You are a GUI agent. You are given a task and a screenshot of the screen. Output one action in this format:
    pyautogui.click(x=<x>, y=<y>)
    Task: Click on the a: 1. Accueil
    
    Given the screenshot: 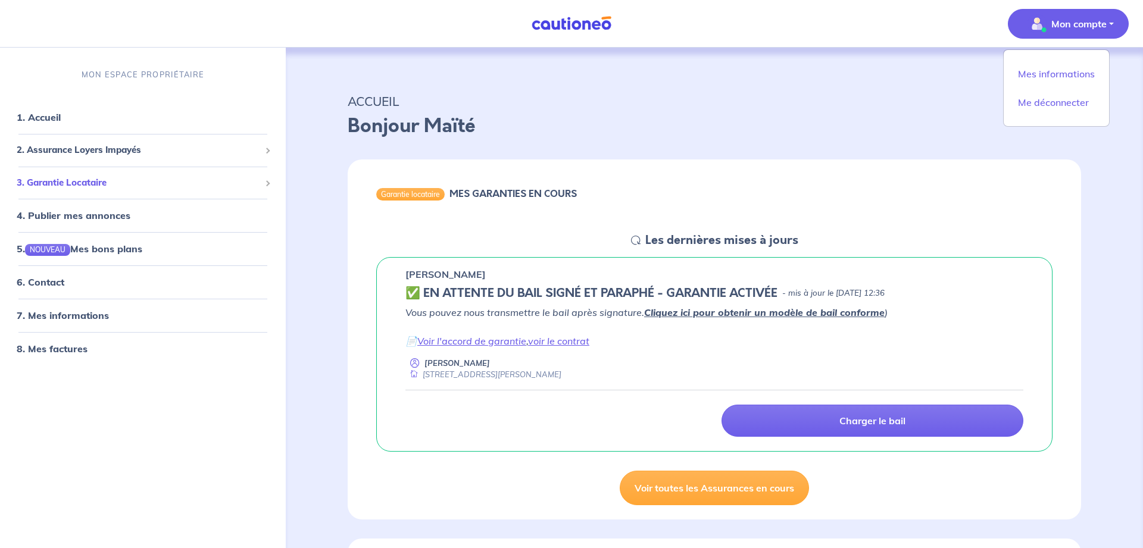 What is the action you would take?
    pyautogui.click(x=39, y=117)
    